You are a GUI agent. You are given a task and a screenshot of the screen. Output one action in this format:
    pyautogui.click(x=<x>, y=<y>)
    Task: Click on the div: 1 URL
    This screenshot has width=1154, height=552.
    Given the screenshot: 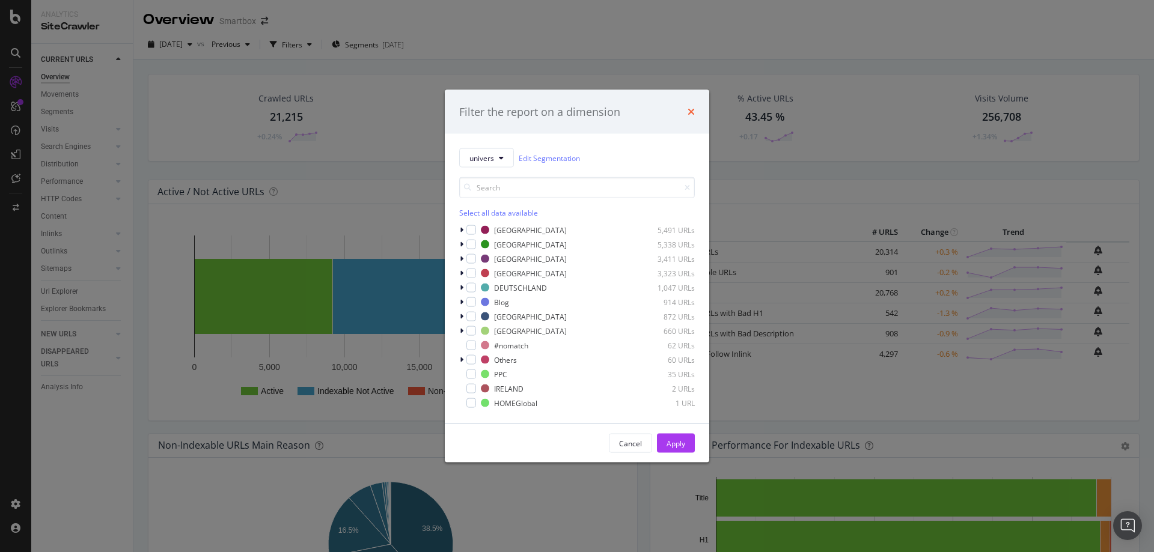 What is the action you would take?
    pyautogui.click(x=665, y=403)
    